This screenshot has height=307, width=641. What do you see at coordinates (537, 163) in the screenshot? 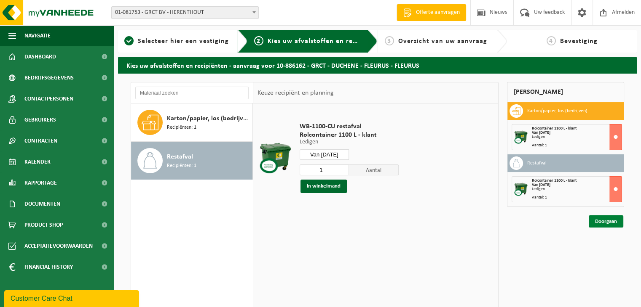
I see `h3: Restafval` at bounding box center [537, 163].